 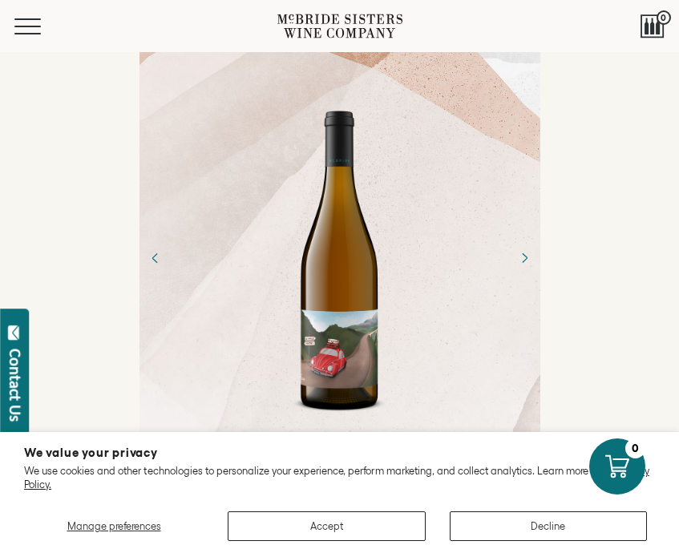 What do you see at coordinates (326, 526) in the screenshot?
I see `button: Accept` at bounding box center [326, 526].